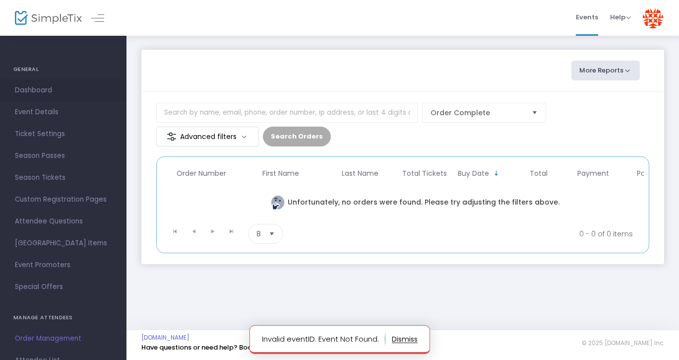  I want to click on div: Data table, so click(403, 191).